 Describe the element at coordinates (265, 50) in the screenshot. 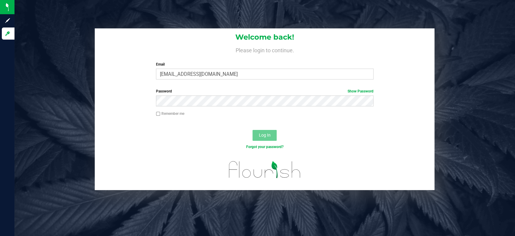

I see `h4: Please login to continue.` at that location.